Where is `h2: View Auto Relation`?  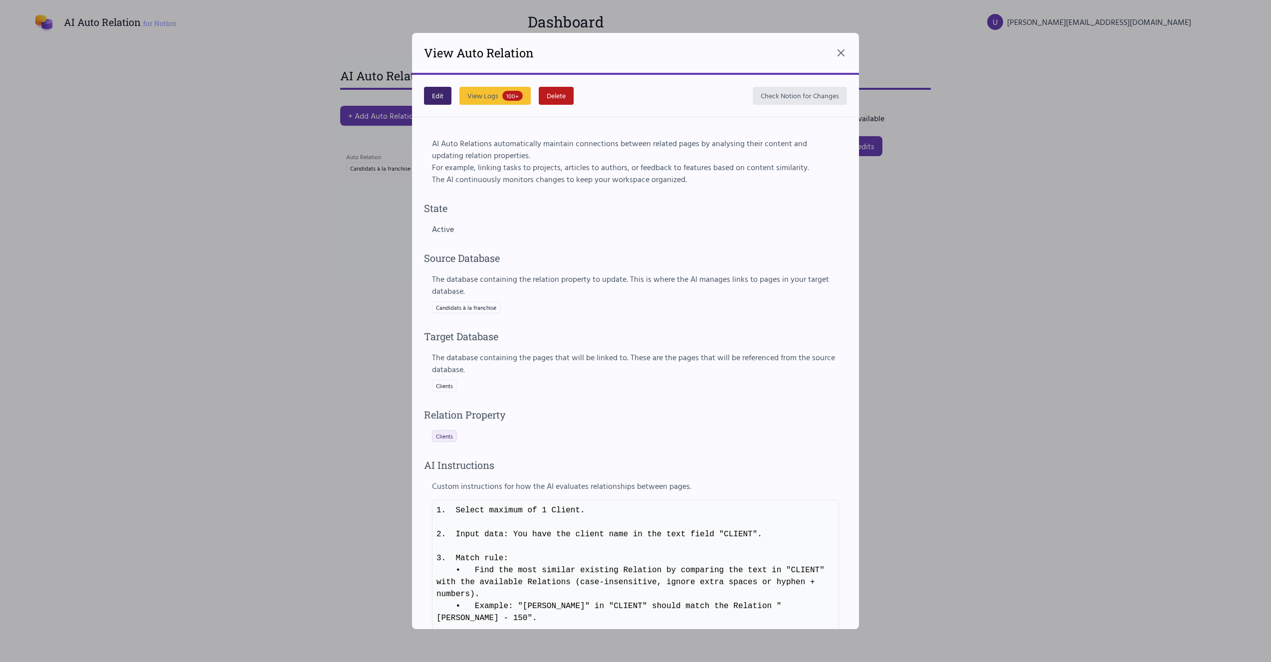
h2: View Auto Relation is located at coordinates (479, 53).